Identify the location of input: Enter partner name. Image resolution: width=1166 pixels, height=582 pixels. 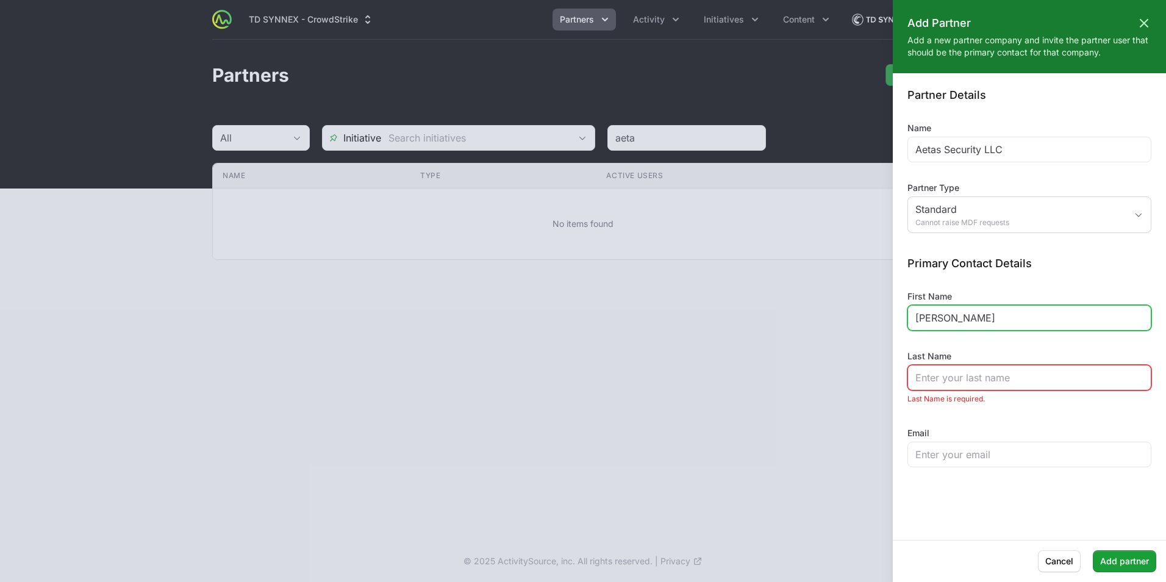
(1029, 149).